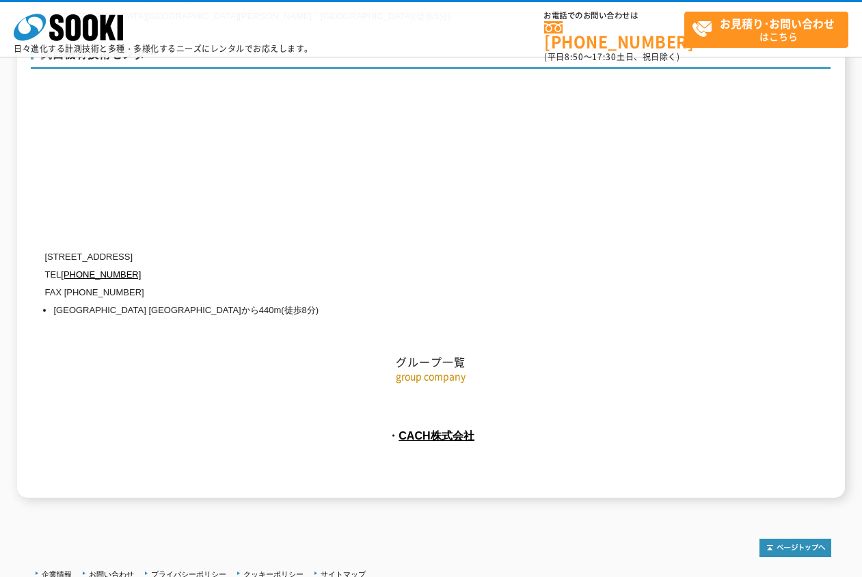  Describe the element at coordinates (767, 29) in the screenshot. I see `a: お見積り･お問い合わせはこちら` at that location.